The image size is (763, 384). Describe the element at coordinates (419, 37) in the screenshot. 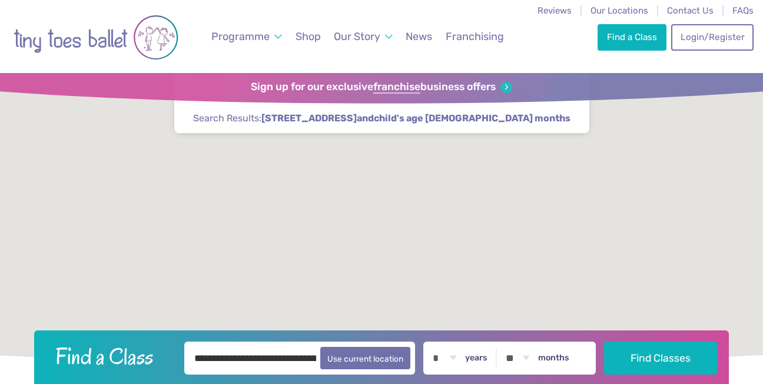

I see `a: News` at that location.